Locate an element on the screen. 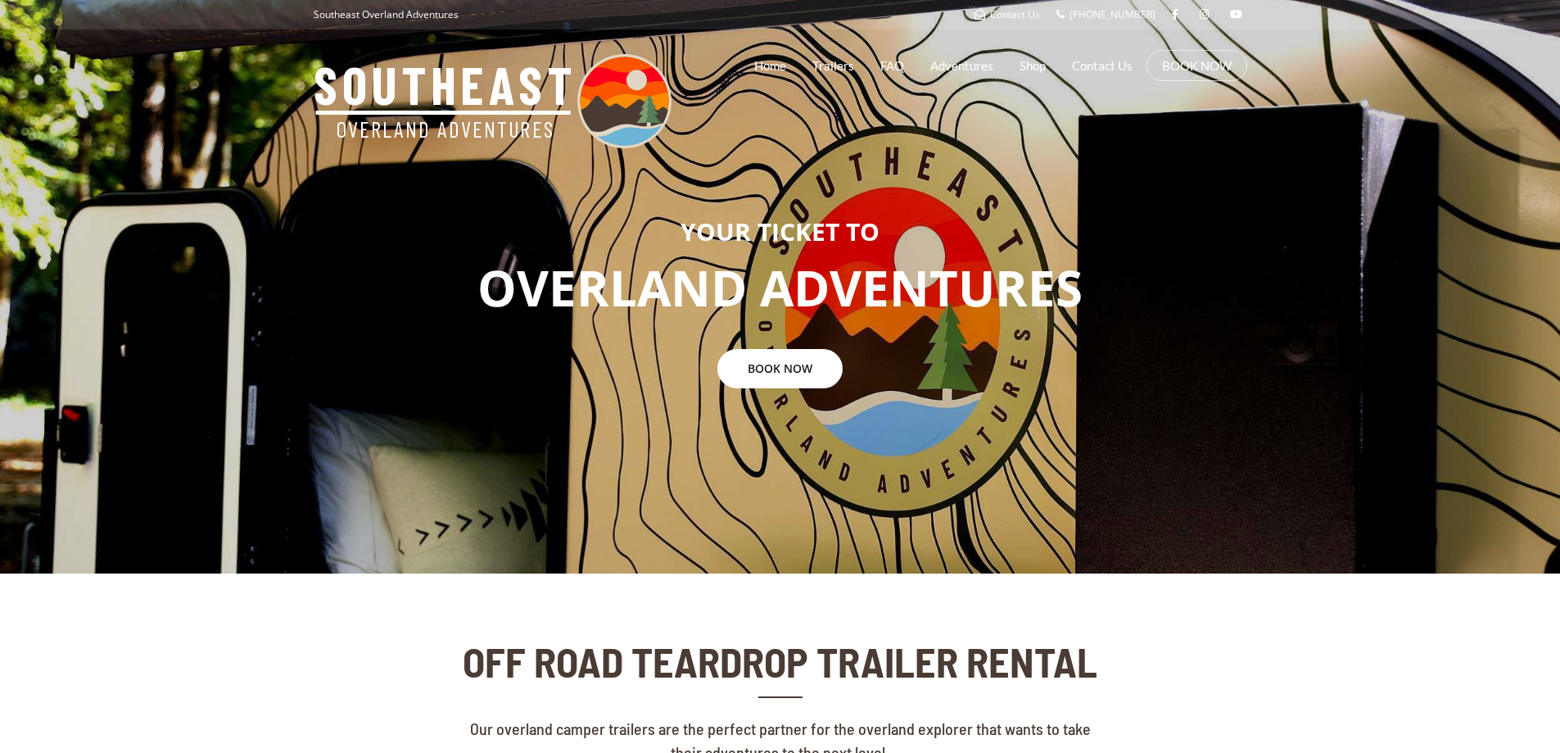  a: Home is located at coordinates (770, 66).